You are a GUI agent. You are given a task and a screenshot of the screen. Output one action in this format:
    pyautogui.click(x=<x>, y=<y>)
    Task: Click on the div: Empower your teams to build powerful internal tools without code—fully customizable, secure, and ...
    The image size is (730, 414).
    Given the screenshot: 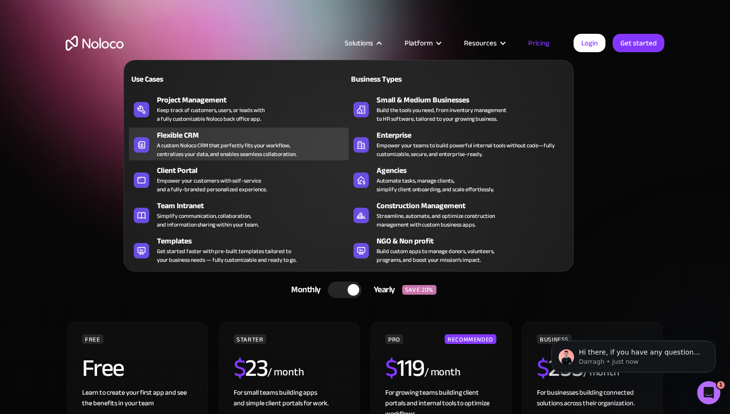 What is the action you would take?
    pyautogui.click(x=470, y=150)
    